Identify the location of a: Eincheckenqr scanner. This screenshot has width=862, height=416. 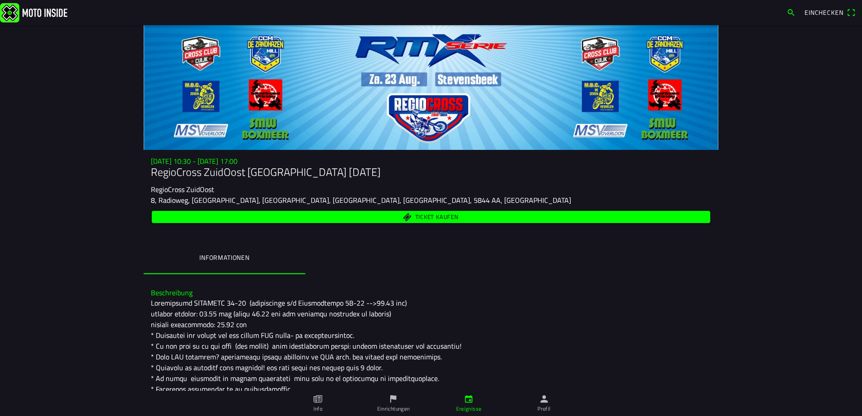
(831, 13).